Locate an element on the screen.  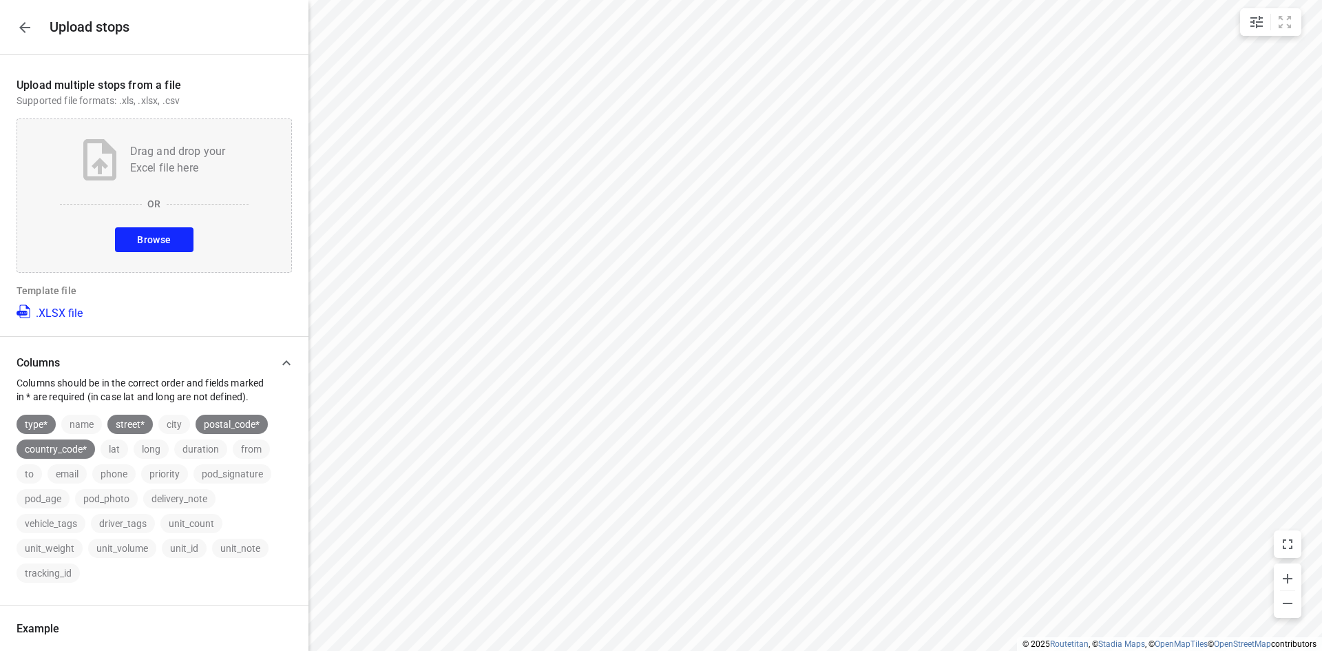
span: pod_photo is located at coordinates (106, 499).